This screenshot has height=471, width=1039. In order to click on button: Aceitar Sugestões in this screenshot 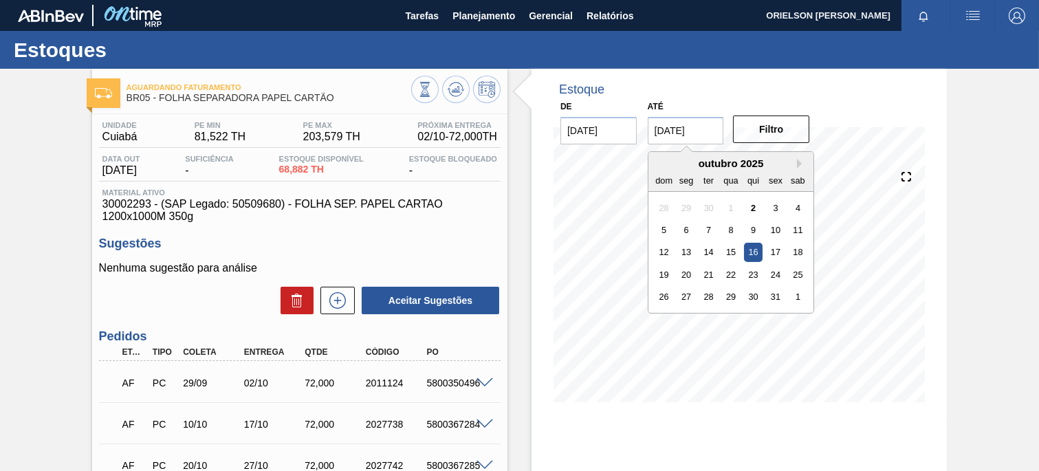, I will do `click(431, 301)`.